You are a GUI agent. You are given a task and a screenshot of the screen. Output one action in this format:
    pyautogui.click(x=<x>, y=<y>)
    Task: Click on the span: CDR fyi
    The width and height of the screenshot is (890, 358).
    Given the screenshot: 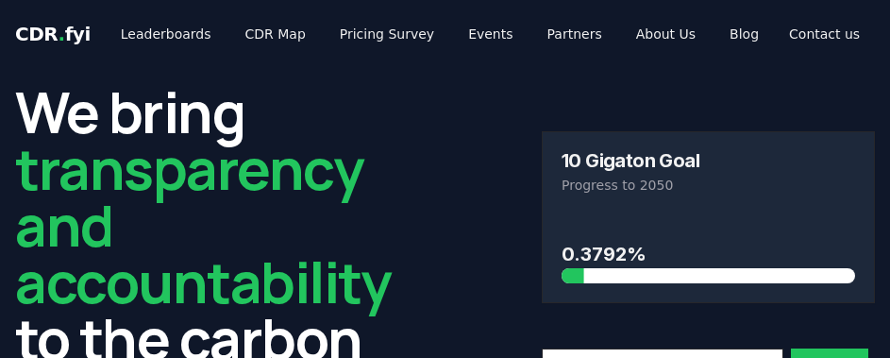 What is the action you would take?
    pyautogui.click(x=53, y=34)
    